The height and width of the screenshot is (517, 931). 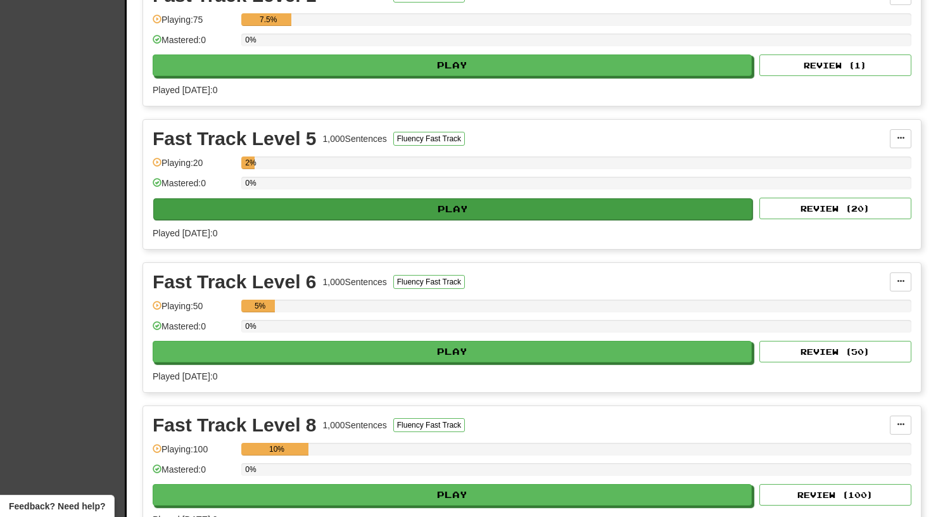 What do you see at coordinates (277, 449) in the screenshot?
I see `div: 10%` at bounding box center [277, 449].